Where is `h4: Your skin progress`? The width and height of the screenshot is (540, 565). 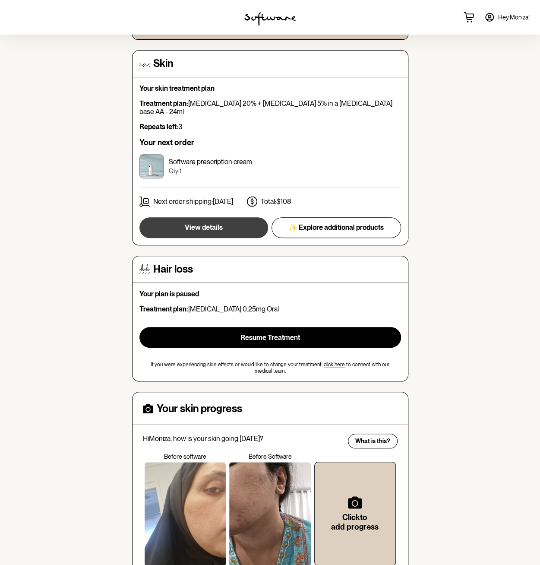 h4: Your skin progress is located at coordinates (199, 408).